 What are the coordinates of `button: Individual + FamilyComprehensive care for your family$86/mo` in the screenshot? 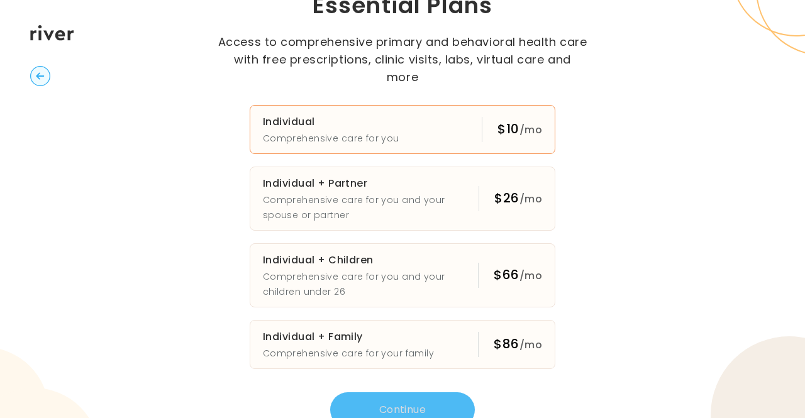 It's located at (403, 345).